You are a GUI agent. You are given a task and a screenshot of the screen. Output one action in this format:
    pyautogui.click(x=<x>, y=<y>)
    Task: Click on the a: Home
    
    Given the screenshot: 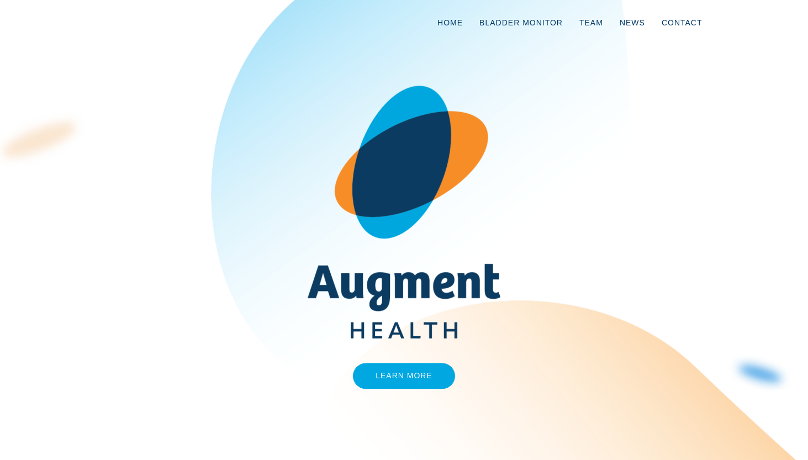 What is the action you would take?
    pyautogui.click(x=450, y=23)
    